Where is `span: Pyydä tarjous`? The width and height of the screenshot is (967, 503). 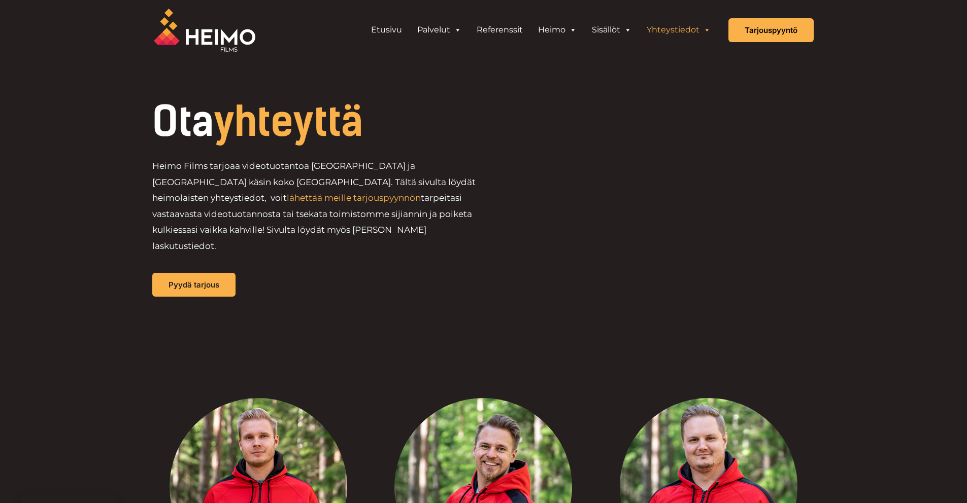
span: Pyydä tarjous is located at coordinates (194, 285).